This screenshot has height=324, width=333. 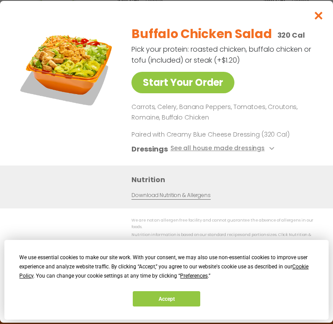 What do you see at coordinates (166, 266) in the screenshot?
I see `div: We use essential cookies to make our site work. With your consent, we may also use non-essential ...` at bounding box center [166, 266].